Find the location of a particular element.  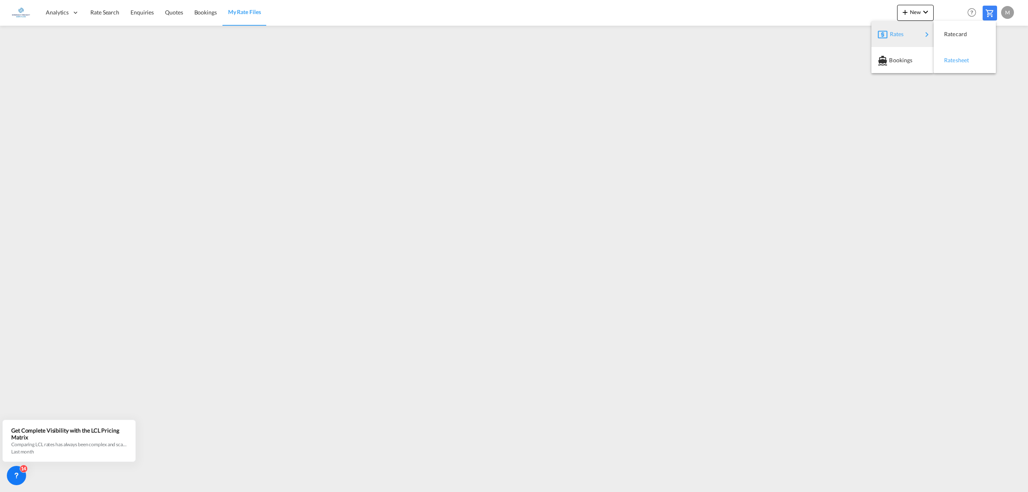

span: Bookings is located at coordinates (894, 60).